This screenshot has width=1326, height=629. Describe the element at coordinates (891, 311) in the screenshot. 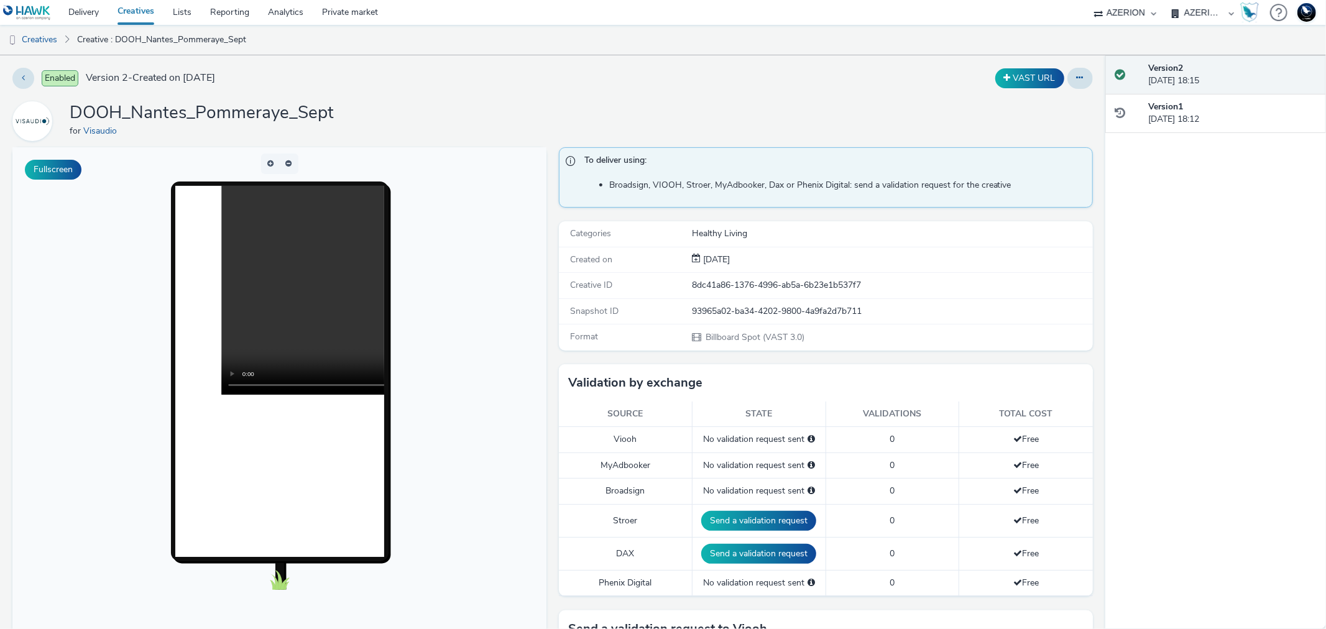

I see `div: 93965a02-ba34-4202-9800-4a9fa2d7b711` at that location.